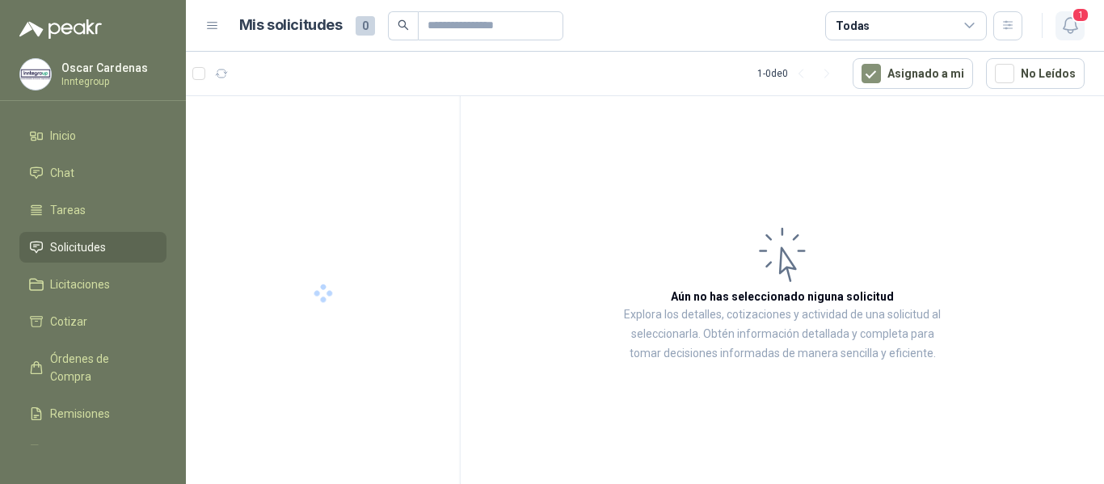  What do you see at coordinates (93, 210) in the screenshot?
I see `a: Tareas` at bounding box center [93, 210].